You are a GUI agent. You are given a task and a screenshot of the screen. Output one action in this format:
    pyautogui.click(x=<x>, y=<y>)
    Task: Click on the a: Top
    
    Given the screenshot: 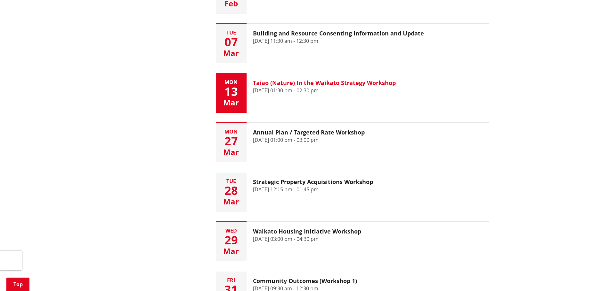 What is the action you would take?
    pyautogui.click(x=18, y=285)
    